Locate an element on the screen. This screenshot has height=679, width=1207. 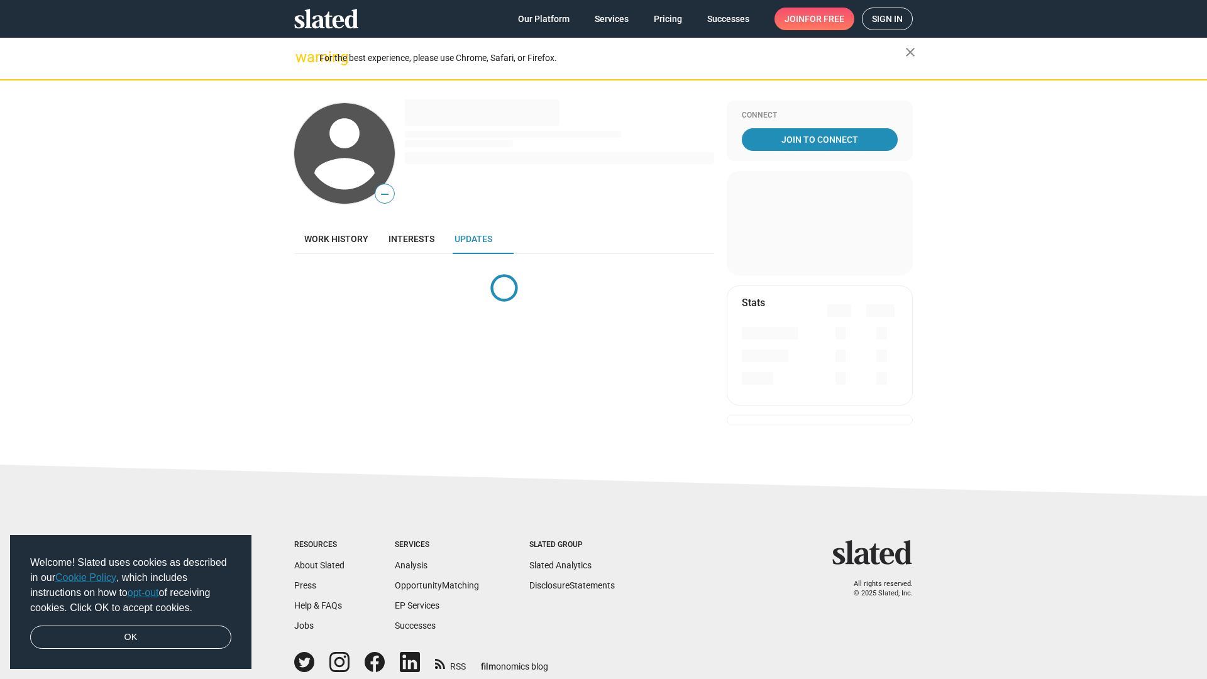
span: Services is located at coordinates (611, 19).